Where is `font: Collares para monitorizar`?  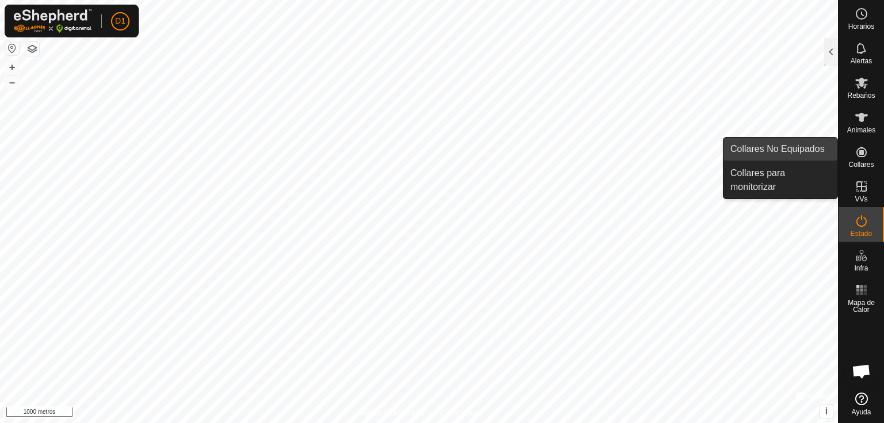
font: Collares para monitorizar is located at coordinates (757, 180).